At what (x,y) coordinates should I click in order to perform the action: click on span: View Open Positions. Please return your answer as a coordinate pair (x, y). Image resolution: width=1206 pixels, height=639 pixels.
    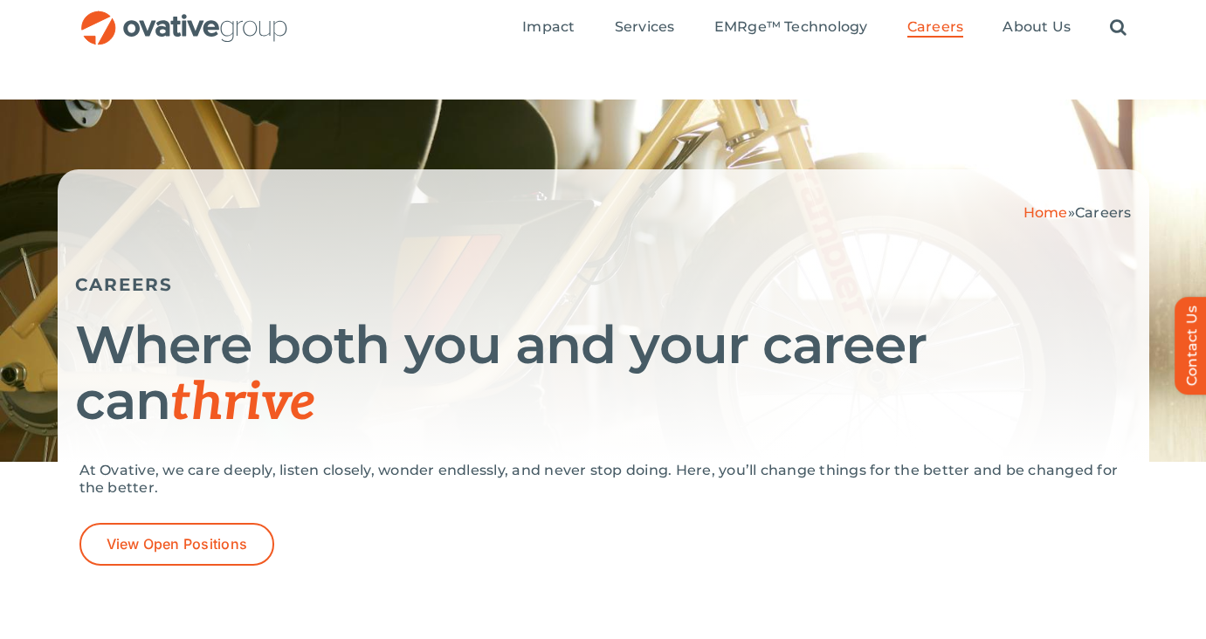
    Looking at the image, I should click on (177, 544).